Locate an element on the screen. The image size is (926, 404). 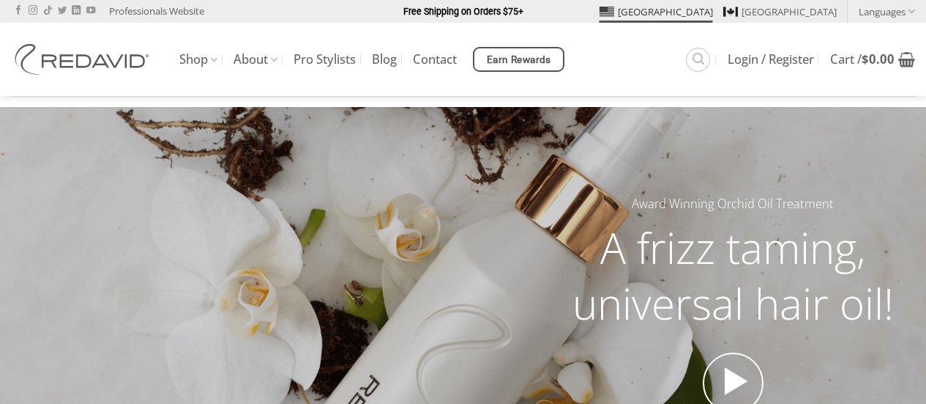
a: Search is located at coordinates (698, 59).